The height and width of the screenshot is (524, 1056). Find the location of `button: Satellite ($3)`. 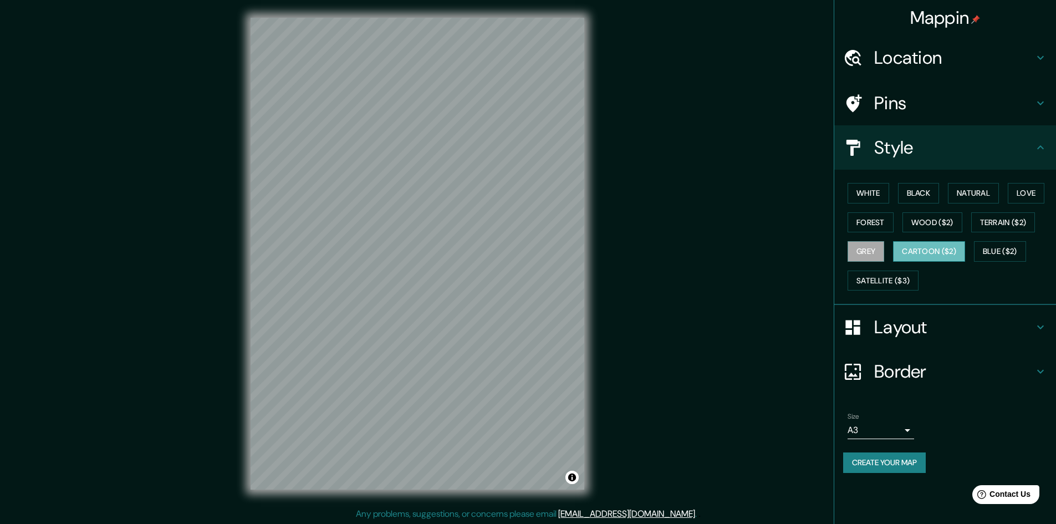

button: Satellite ($3) is located at coordinates (883, 281).